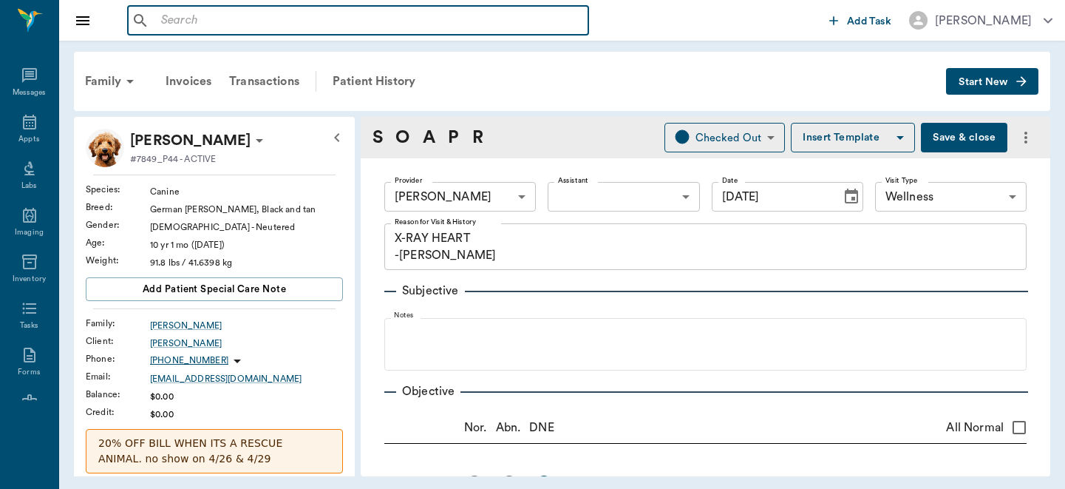  I want to click on label: Provider, so click(408, 180).